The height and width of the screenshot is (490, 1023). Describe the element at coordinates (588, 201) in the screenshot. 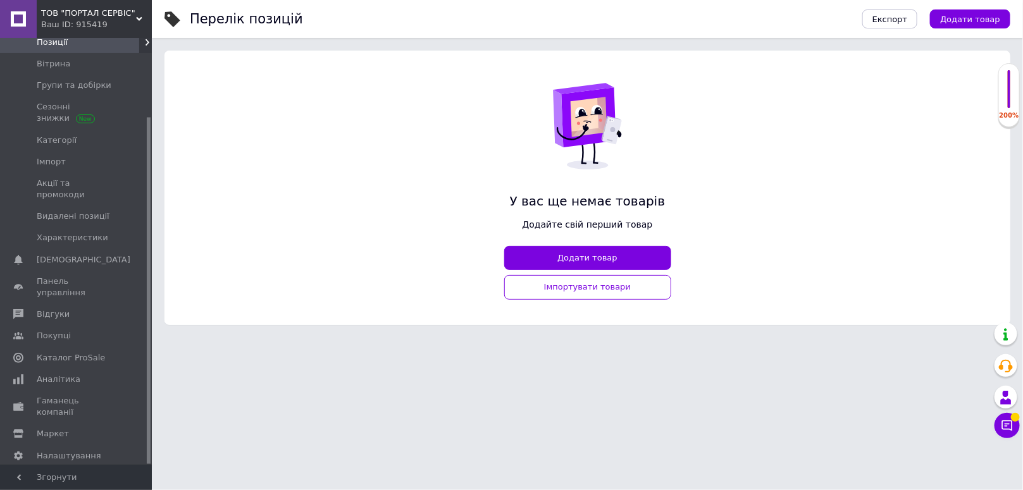

I see `span: У вас ще немає товарів` at that location.